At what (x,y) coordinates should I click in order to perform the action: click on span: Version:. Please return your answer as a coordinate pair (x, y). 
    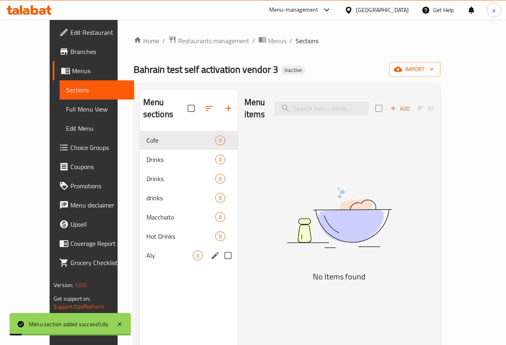
    Looking at the image, I should click on (63, 285).